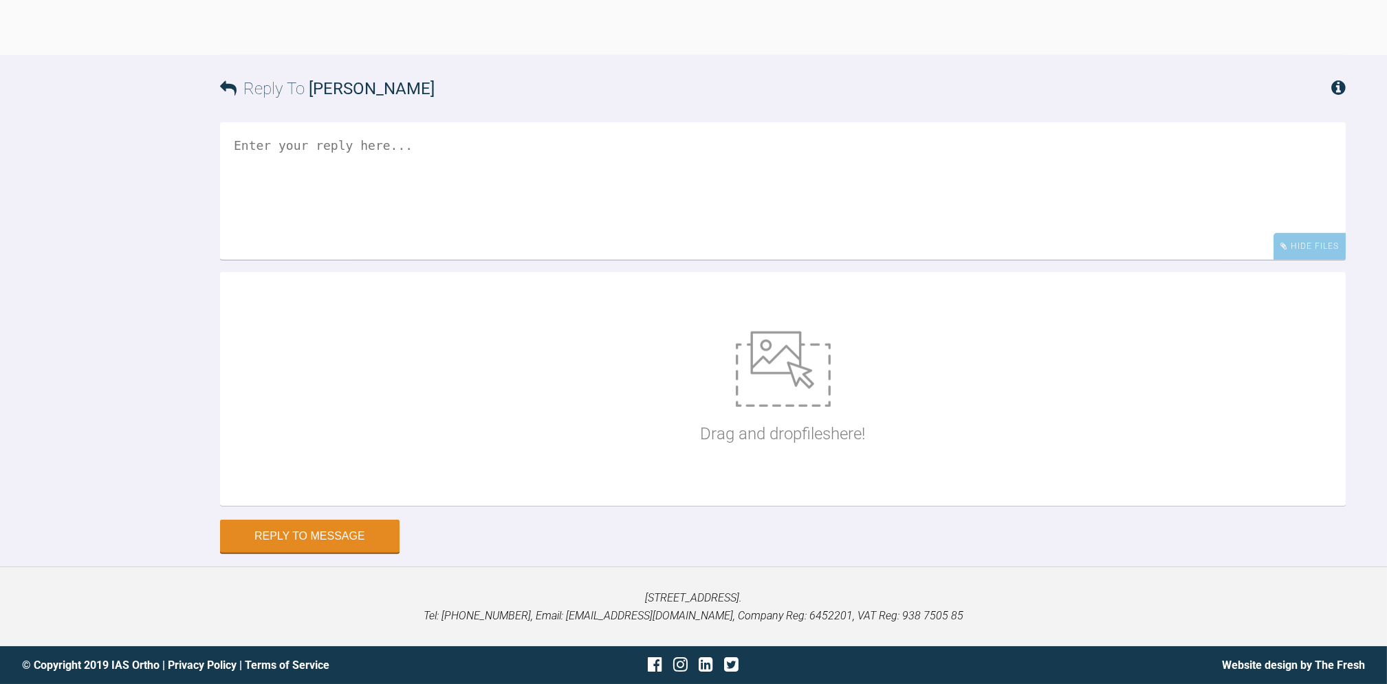 Image resolution: width=1387 pixels, height=684 pixels. What do you see at coordinates (202, 665) in the screenshot?
I see `a: Privacy Policy` at bounding box center [202, 665].